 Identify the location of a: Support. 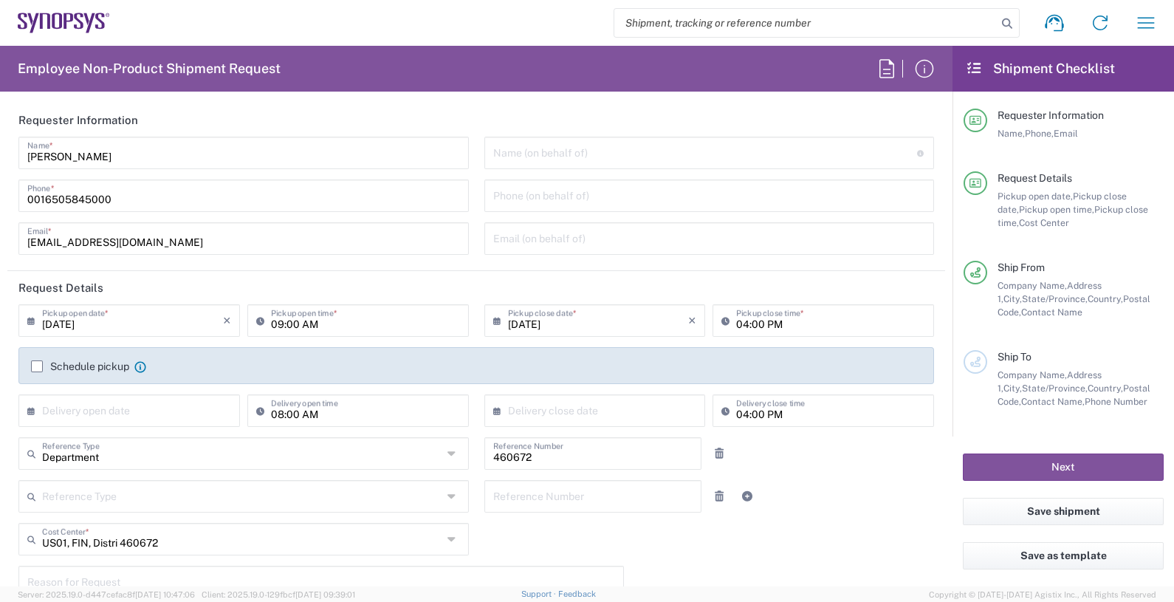
(540, 594).